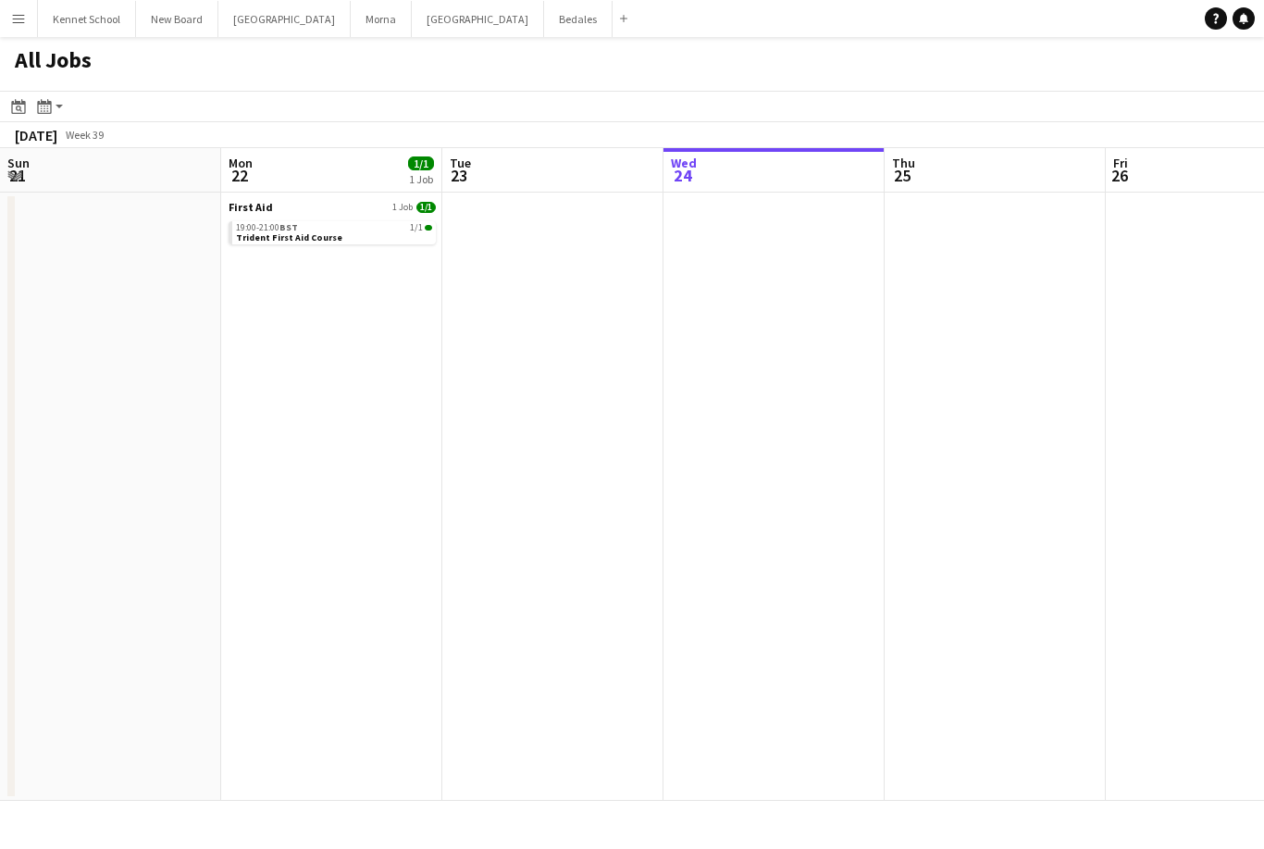 The height and width of the screenshot is (849, 1264). I want to click on span: 26, so click(1119, 175).